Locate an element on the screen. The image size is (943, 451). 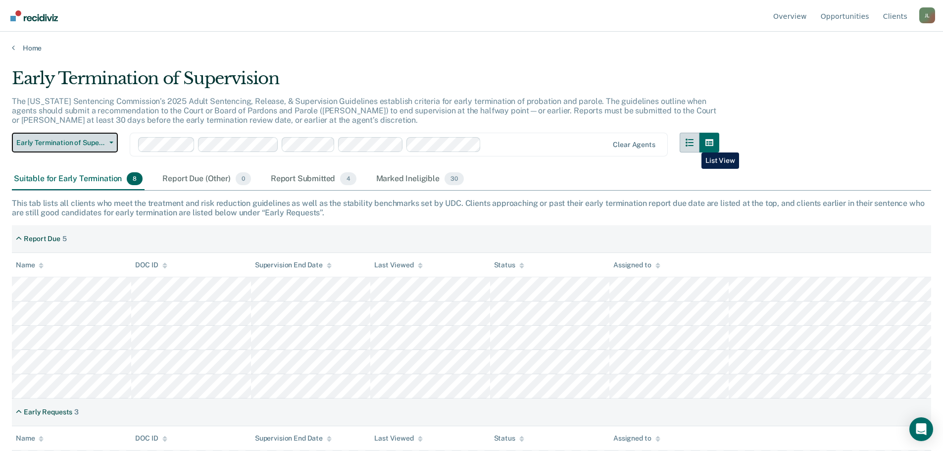
div: This tab lists all clients who meet the treatment and risk reduction guidelines as well as the st... is located at coordinates (471, 208).